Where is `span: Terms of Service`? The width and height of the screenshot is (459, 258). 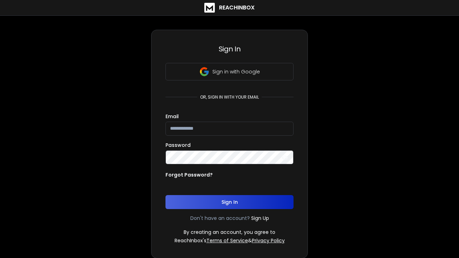 span: Terms of Service is located at coordinates (227, 241).